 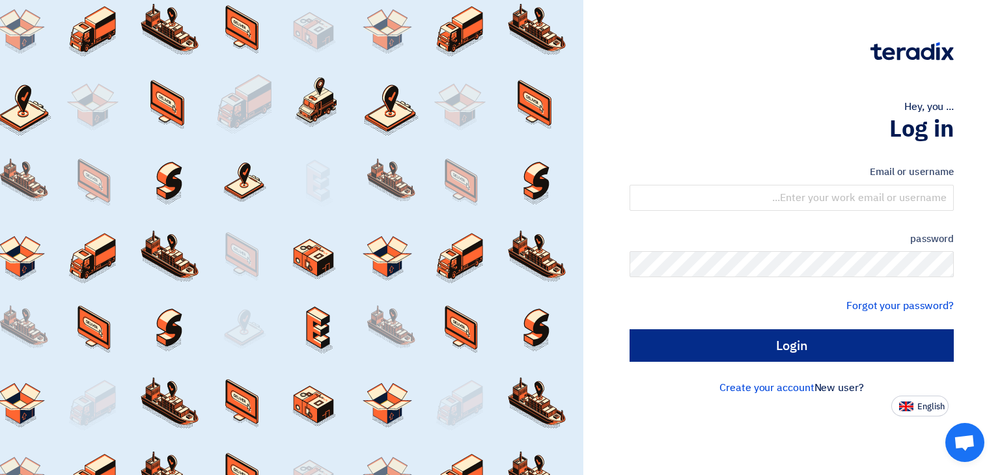 What do you see at coordinates (791, 198) in the screenshot?
I see `input: Enter your work email or username...` at bounding box center [791, 198].